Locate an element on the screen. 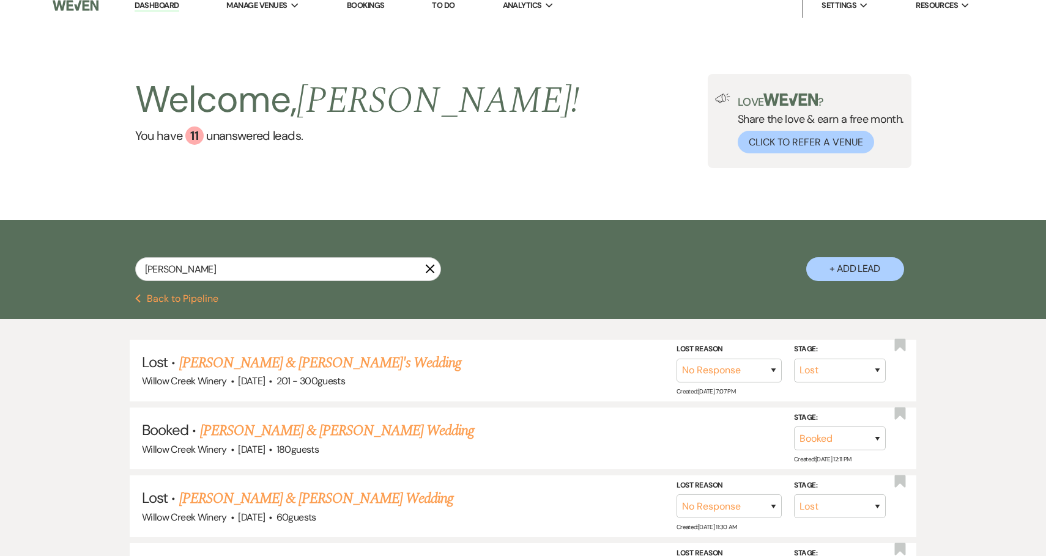  h2: Welcome, is located at coordinates (357, 100).